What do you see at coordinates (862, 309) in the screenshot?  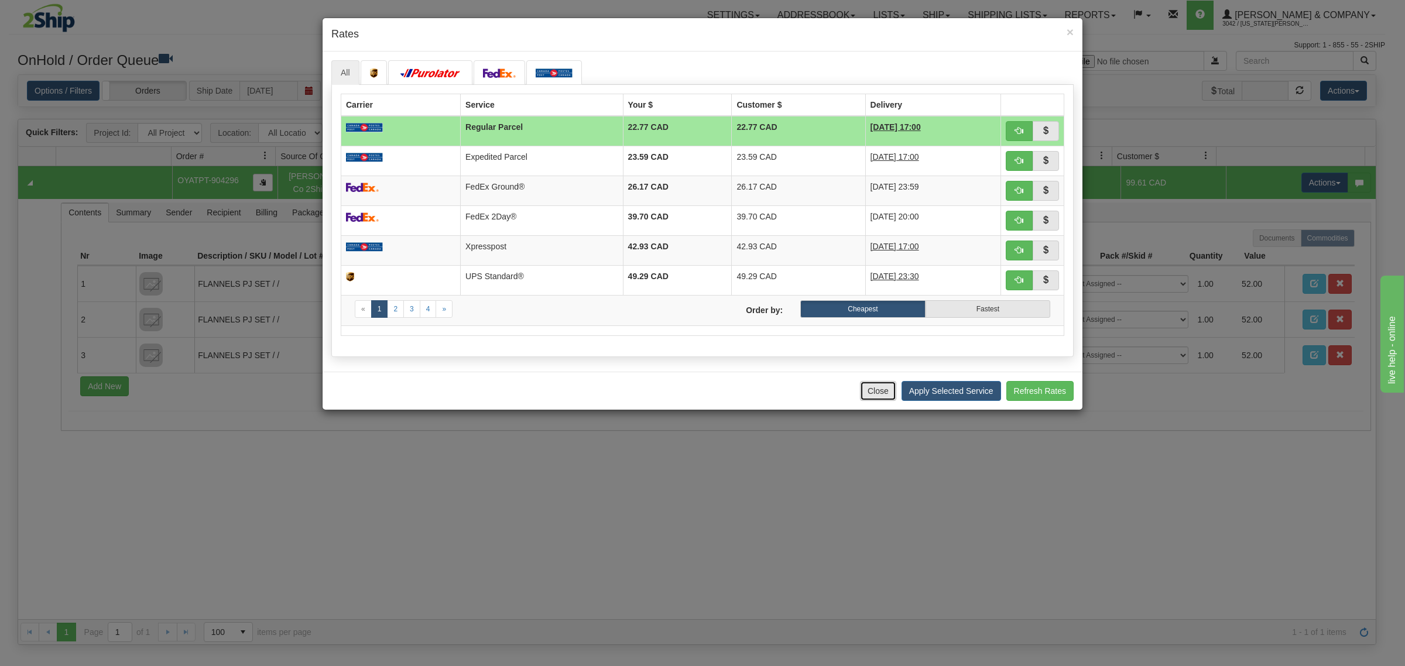 I see `label: Cheapest` at bounding box center [862, 309].